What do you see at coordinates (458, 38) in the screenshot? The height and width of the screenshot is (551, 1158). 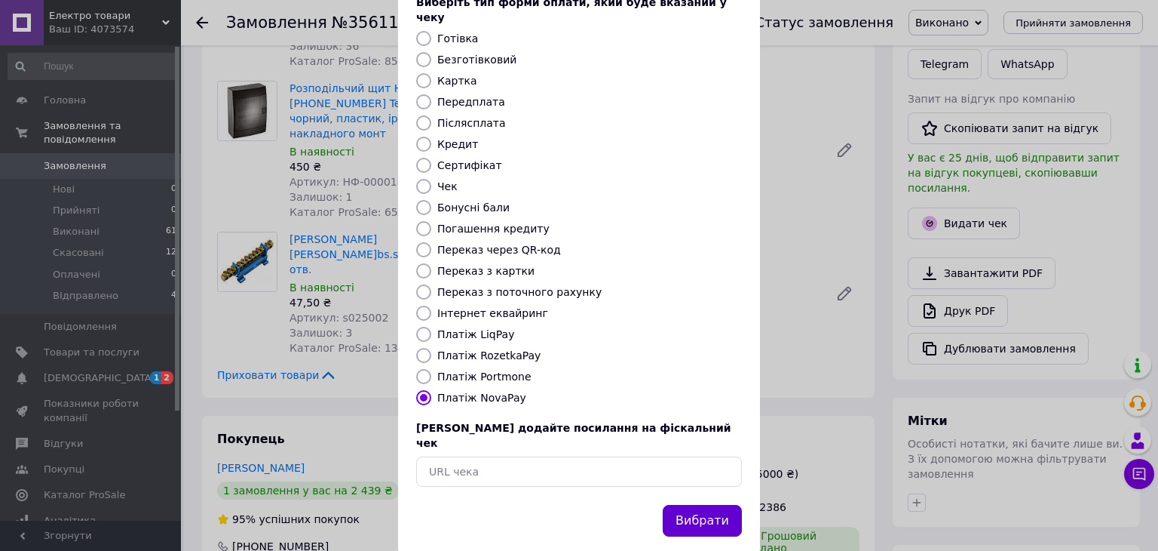 I see `label: Готівка` at bounding box center [458, 38].